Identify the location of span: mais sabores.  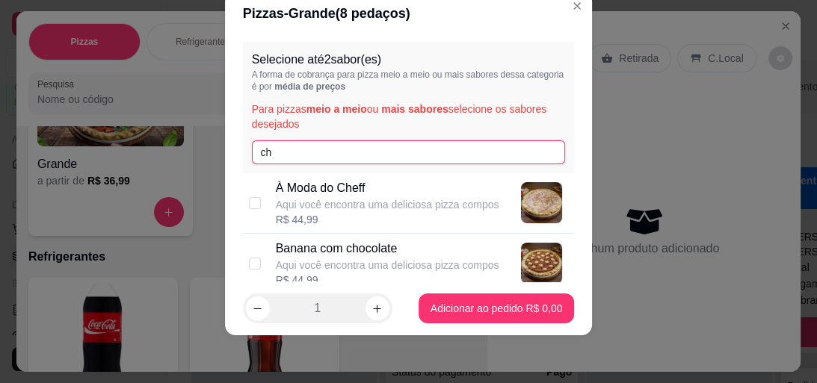
(415, 109).